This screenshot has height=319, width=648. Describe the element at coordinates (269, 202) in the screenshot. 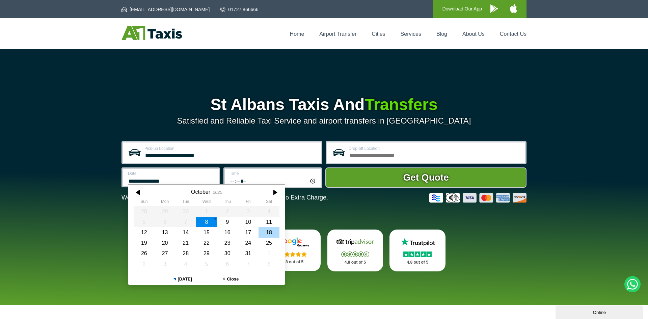

I see `th: Saturday` at that location.